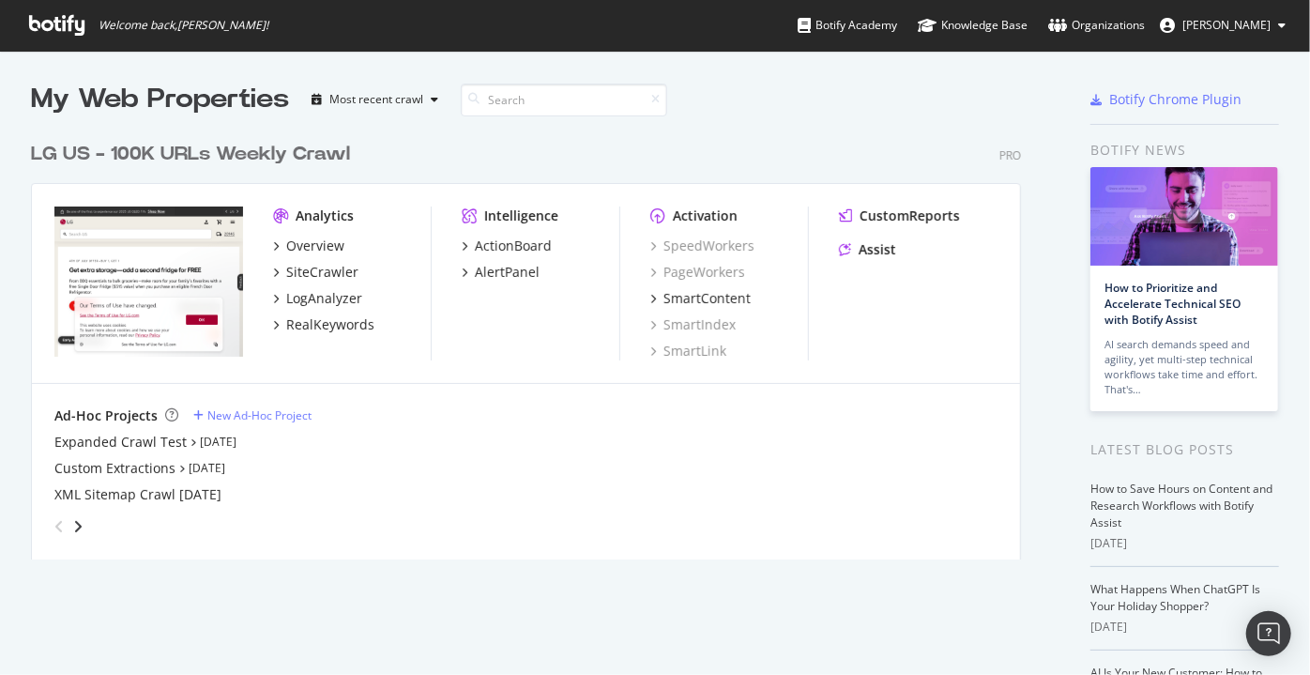 Image resolution: width=1310 pixels, height=675 pixels. What do you see at coordinates (330, 325) in the screenshot?
I see `div: RealKeywords` at bounding box center [330, 325].